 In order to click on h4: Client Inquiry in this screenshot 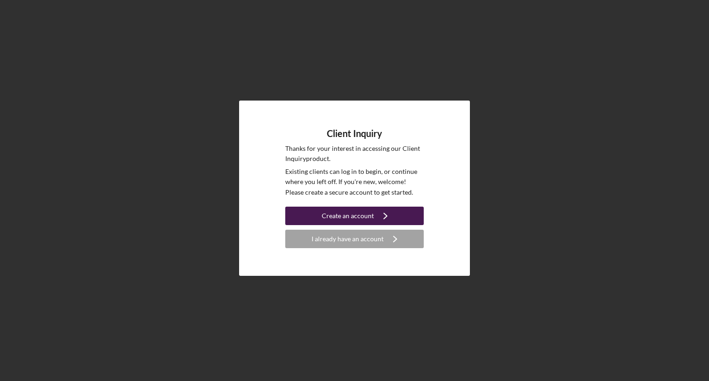, I will do `click(354, 133)`.